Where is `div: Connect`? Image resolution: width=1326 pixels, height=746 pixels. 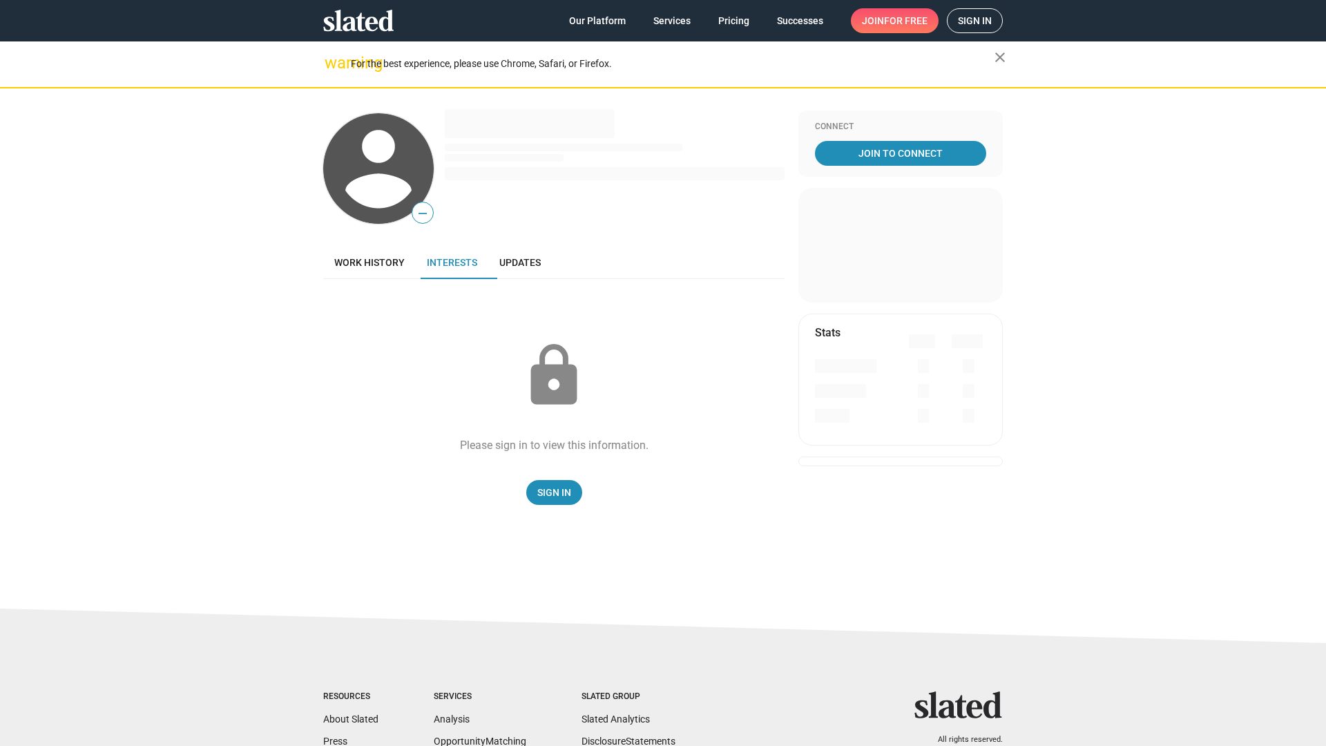 div: Connect is located at coordinates (900, 127).